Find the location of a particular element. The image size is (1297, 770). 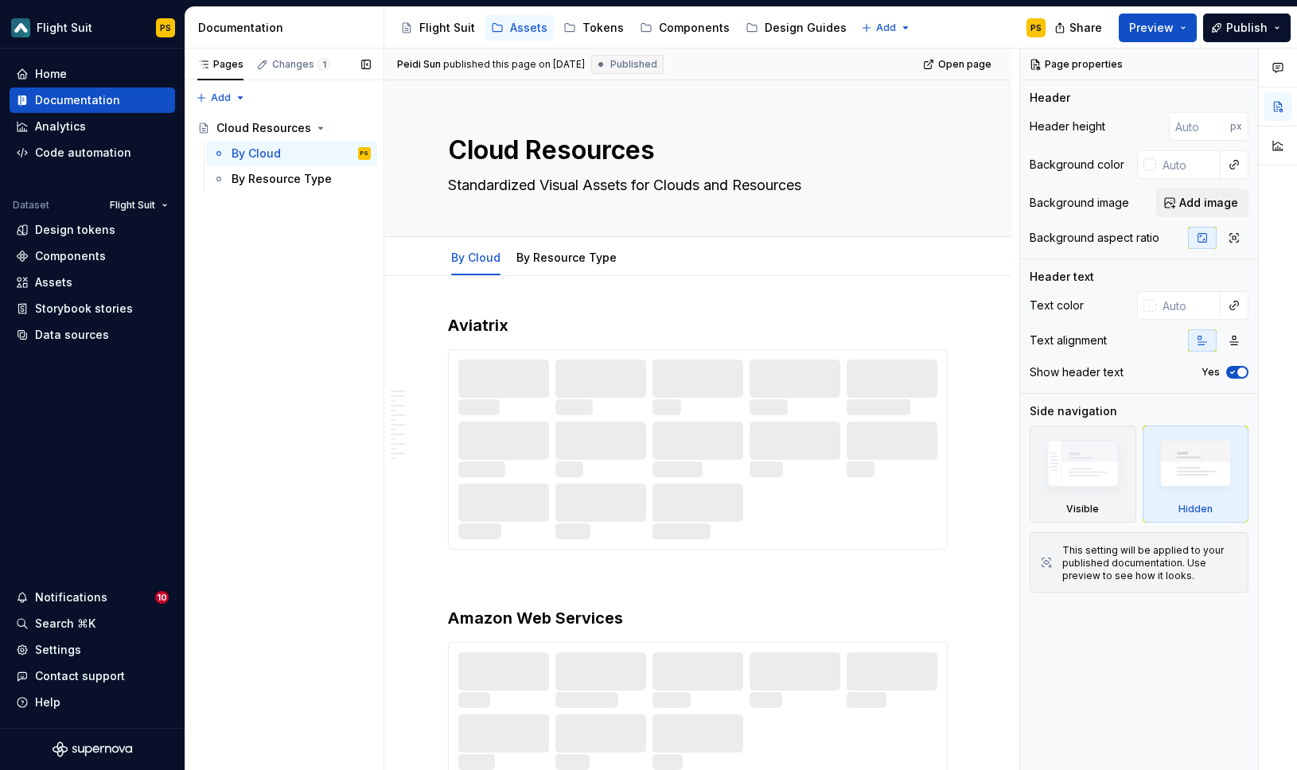

span: Flight Suit is located at coordinates (132, 205).